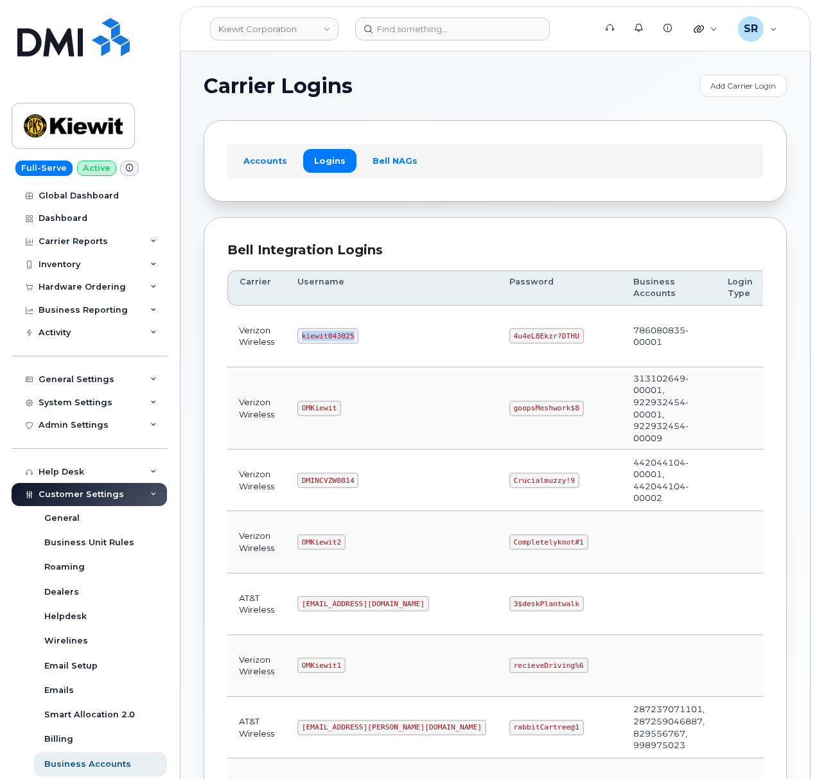  I want to click on td: 786080835-00001, so click(669, 337).